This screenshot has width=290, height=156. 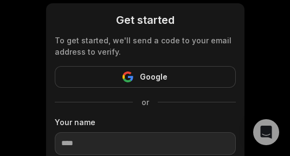 I want to click on span: or, so click(x=145, y=102).